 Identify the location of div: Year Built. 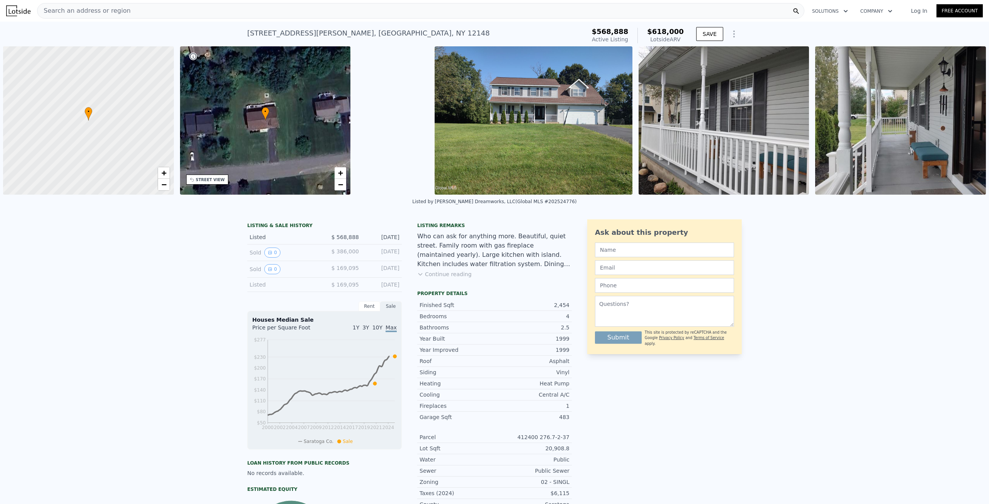
(457, 339).